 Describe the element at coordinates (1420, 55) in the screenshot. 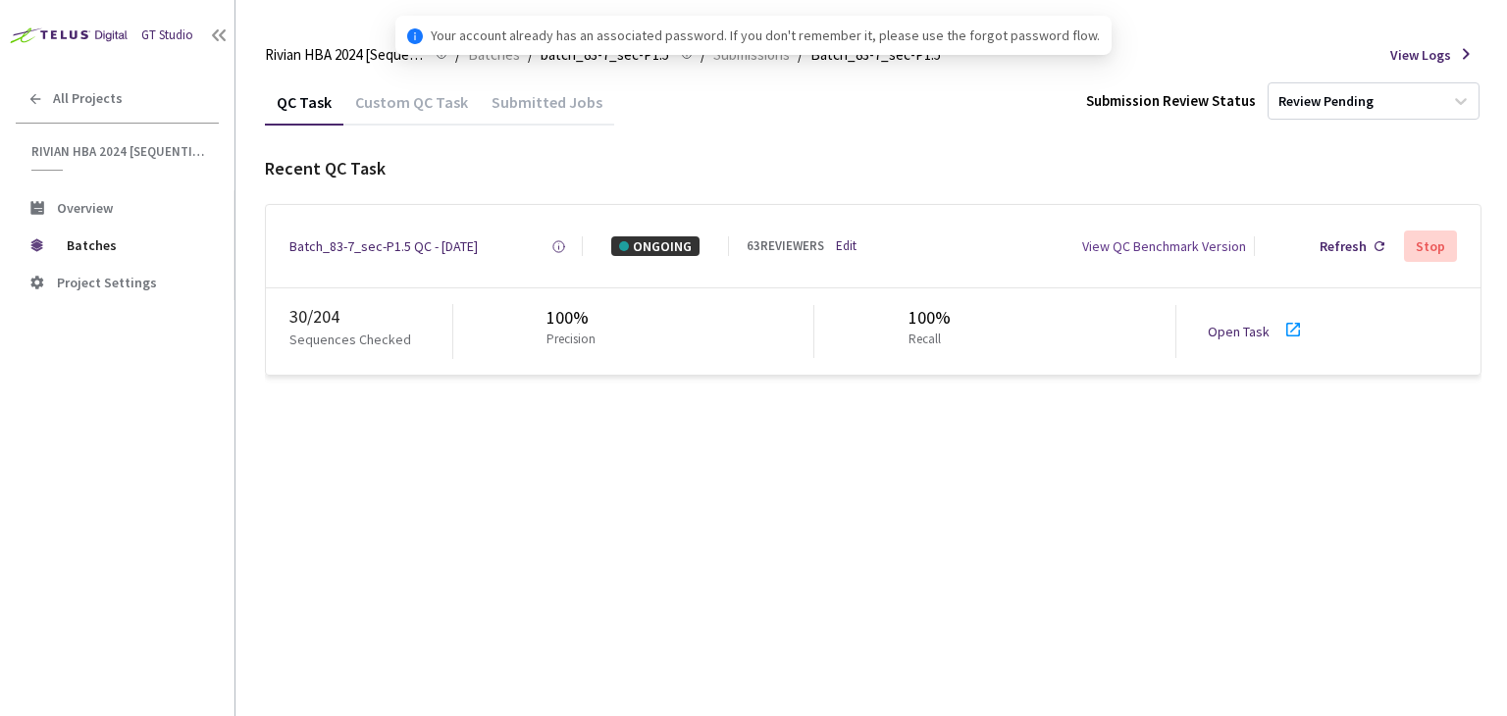

I see `span: View Logs` at that location.